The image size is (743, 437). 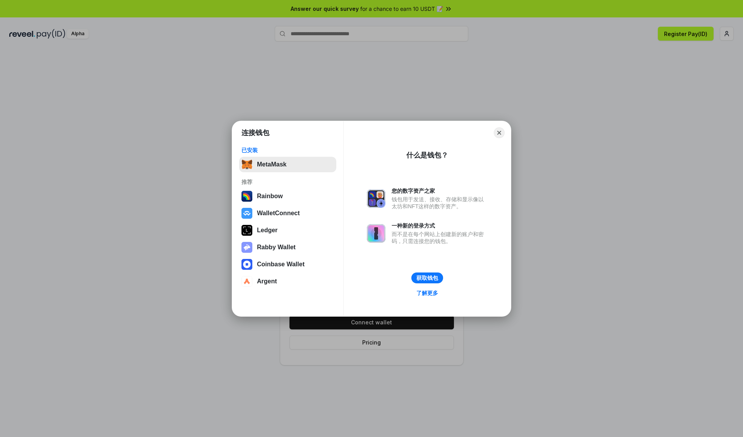 I want to click on div: 推荐, so click(x=288, y=182).